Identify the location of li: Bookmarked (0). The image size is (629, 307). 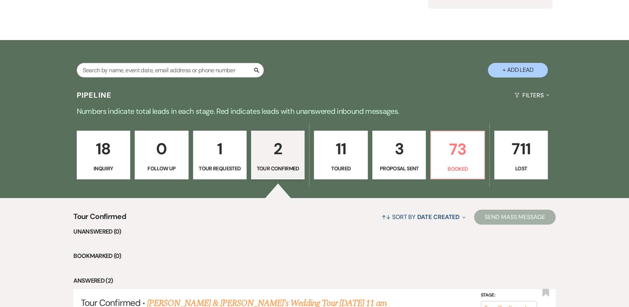
(314, 256).